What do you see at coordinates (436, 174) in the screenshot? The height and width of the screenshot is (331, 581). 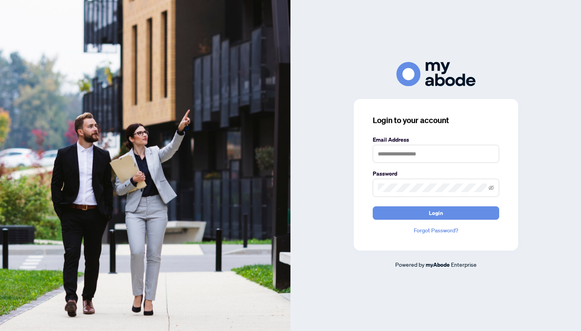 I see `label: Password` at bounding box center [436, 174].